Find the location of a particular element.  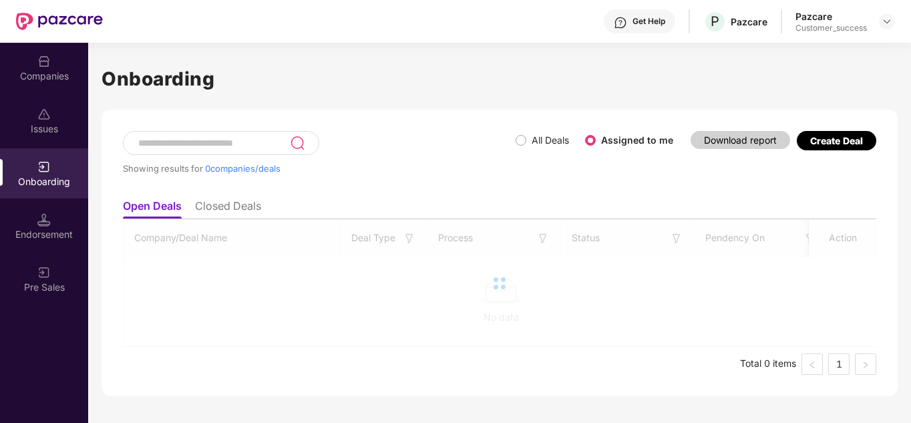

h1: Onboarding is located at coordinates (500, 79).